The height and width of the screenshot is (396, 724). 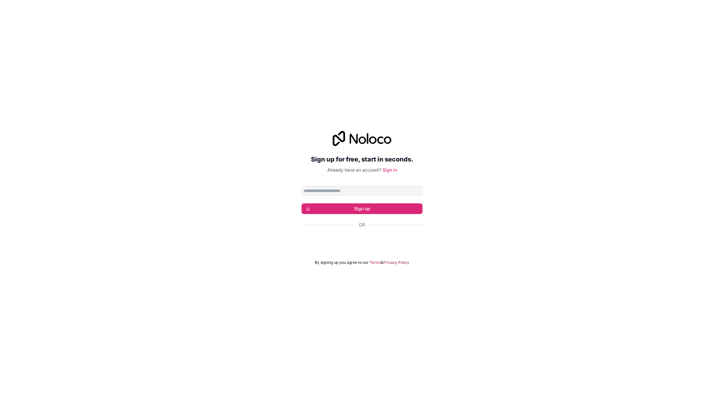 I want to click on span: Or, so click(x=362, y=225).